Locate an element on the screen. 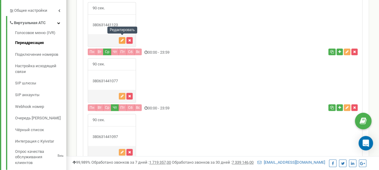  a: SIP шлюзы is located at coordinates (41, 83).